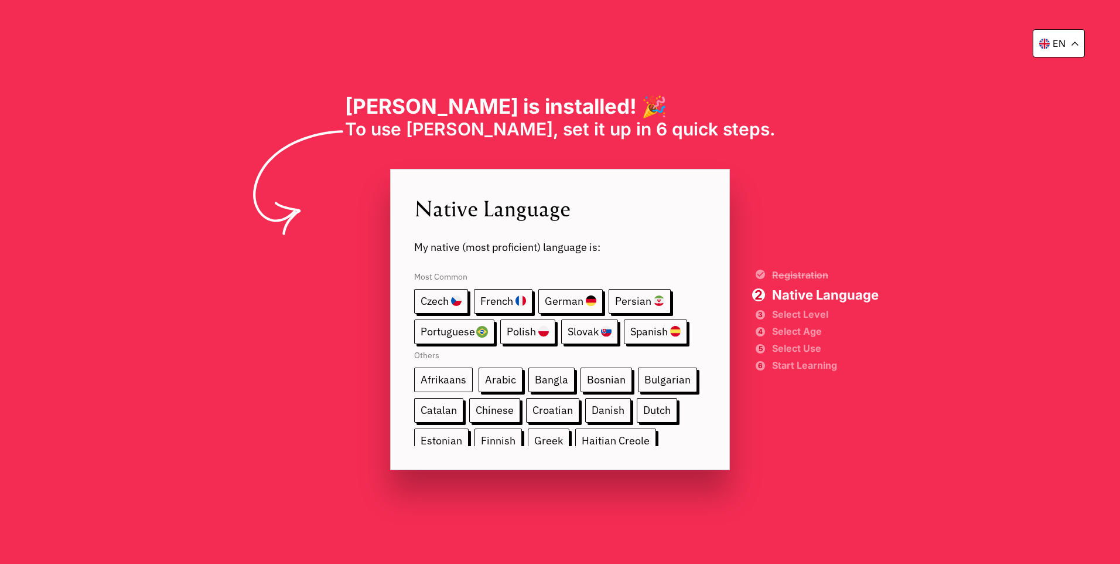  I want to click on span: Czech, so click(441, 301).